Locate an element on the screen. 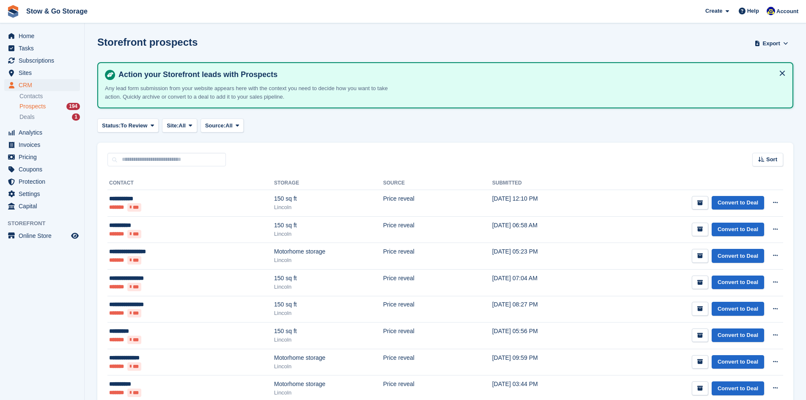  span: Sites is located at coordinates (44, 73).